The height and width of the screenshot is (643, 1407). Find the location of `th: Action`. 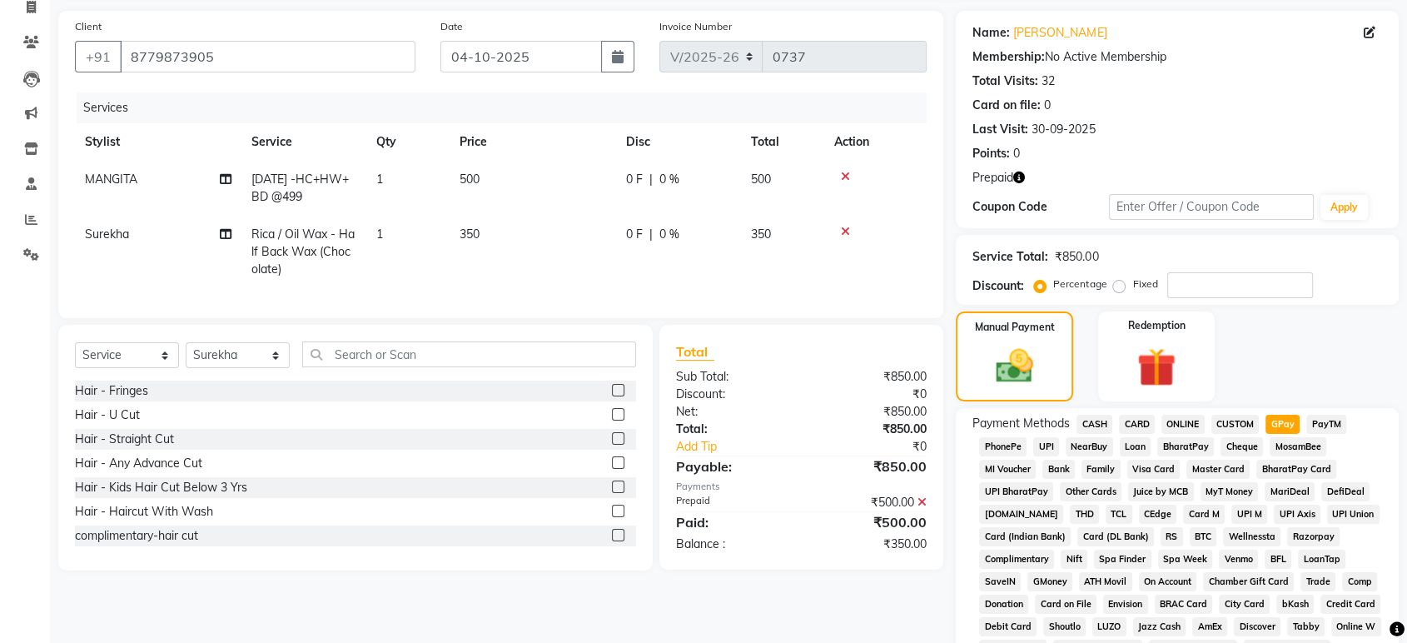

th: Action is located at coordinates (875, 141).